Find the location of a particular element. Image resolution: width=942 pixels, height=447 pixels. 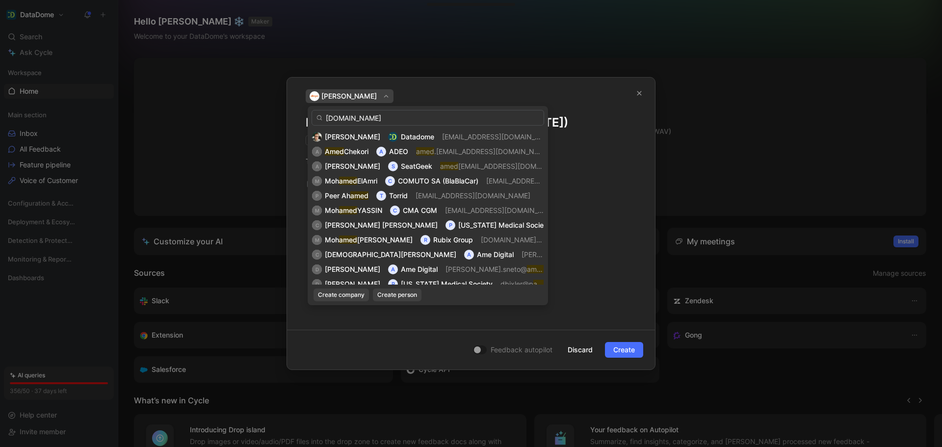

div: S is located at coordinates (393, 166).